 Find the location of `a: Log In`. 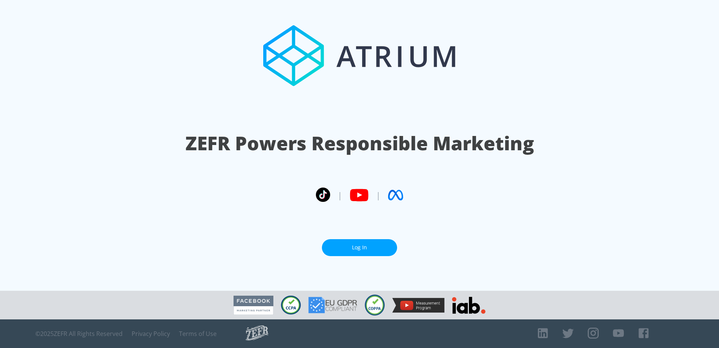

a: Log In is located at coordinates (360, 247).